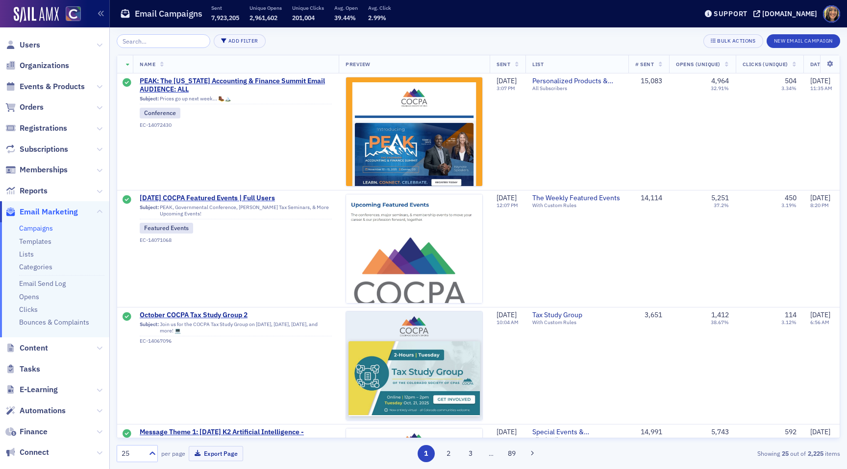 The image size is (847, 469). Describe the element at coordinates (28, 310) in the screenshot. I see `a: Clicks` at that location.